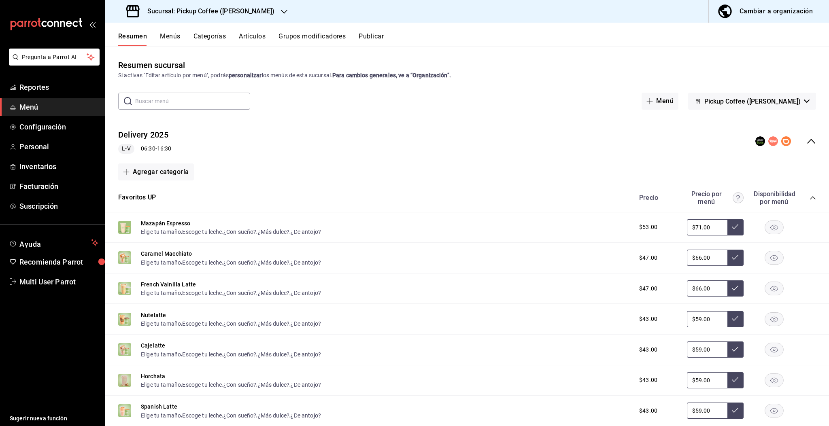 The width and height of the screenshot is (829, 426). What do you see at coordinates (54, 57) in the screenshot?
I see `span: Pregunta a Parrot AI` at bounding box center [54, 57].